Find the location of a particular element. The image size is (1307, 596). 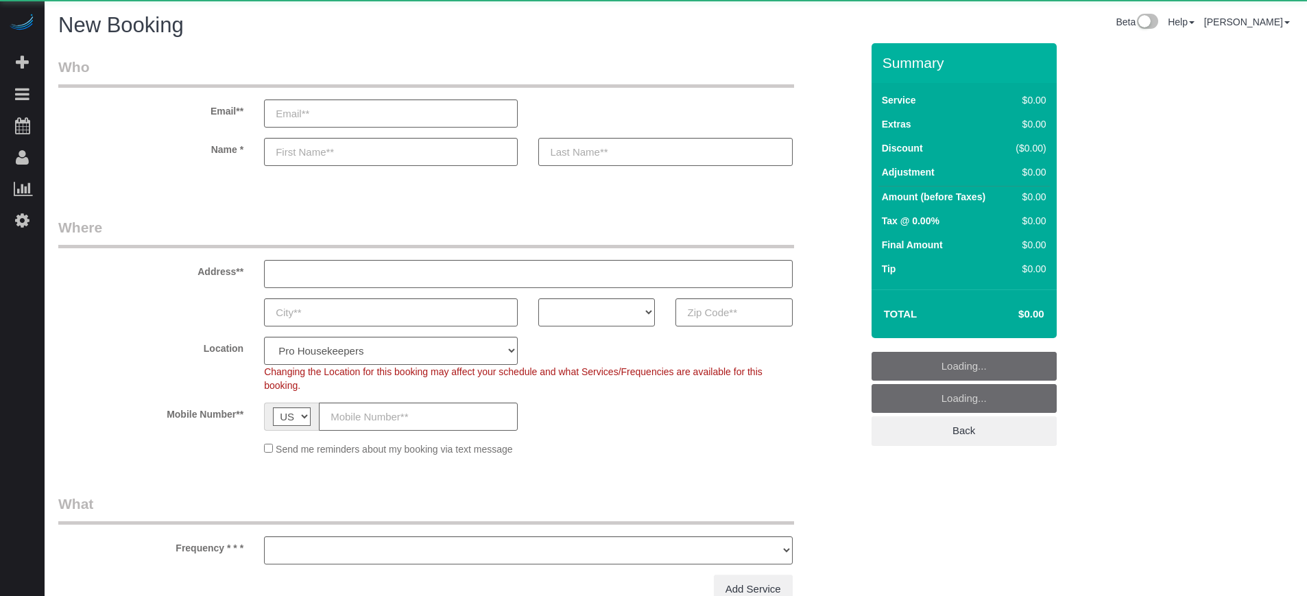

a: Automaid Logo is located at coordinates (22, 23).